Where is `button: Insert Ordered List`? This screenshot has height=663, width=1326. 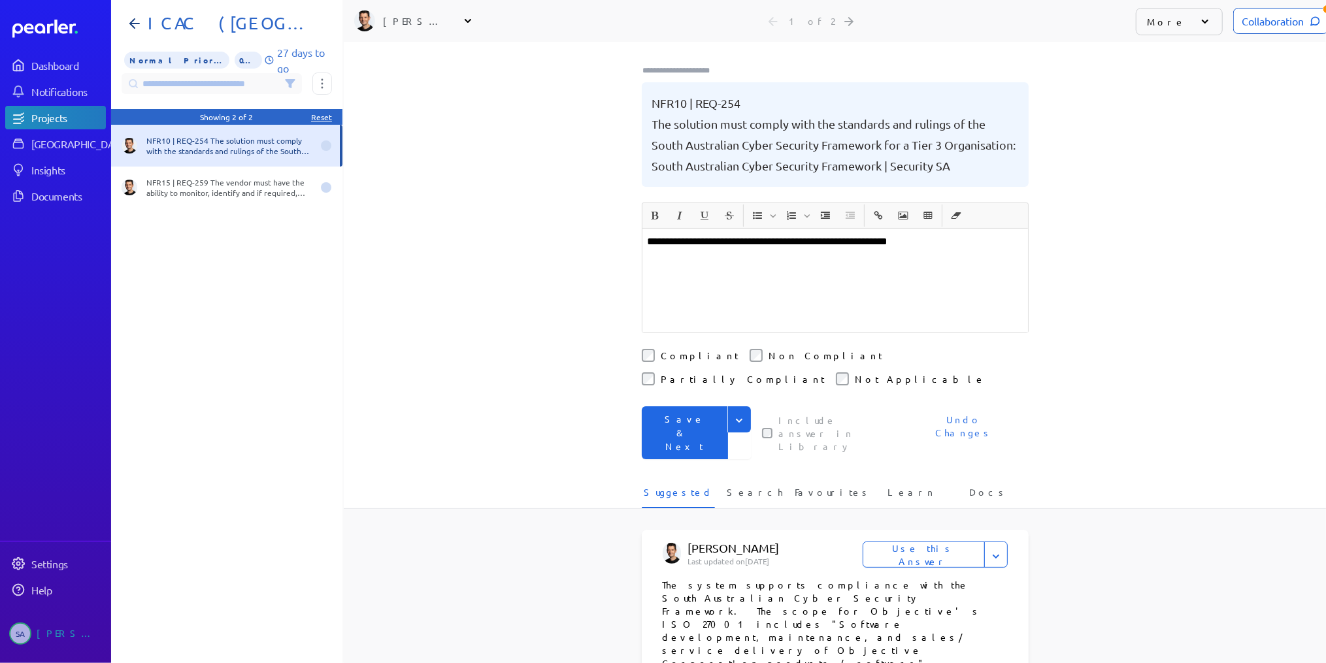 button: Insert Ordered List is located at coordinates (791, 216).